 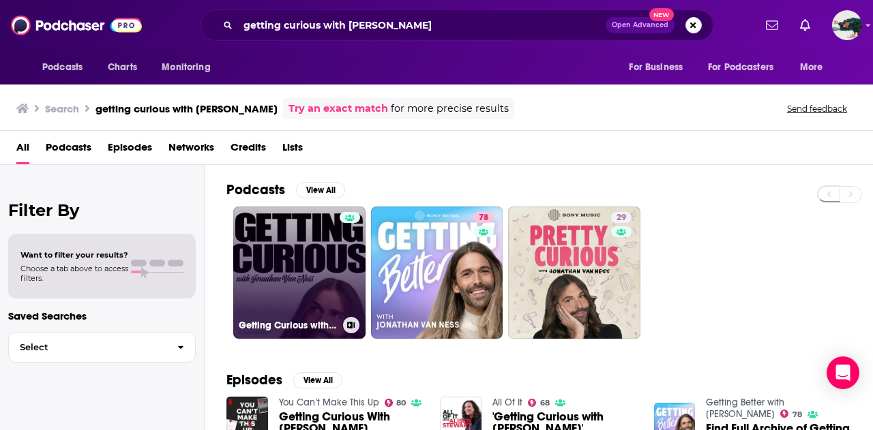 I want to click on a: EpisodesView All, so click(x=284, y=380).